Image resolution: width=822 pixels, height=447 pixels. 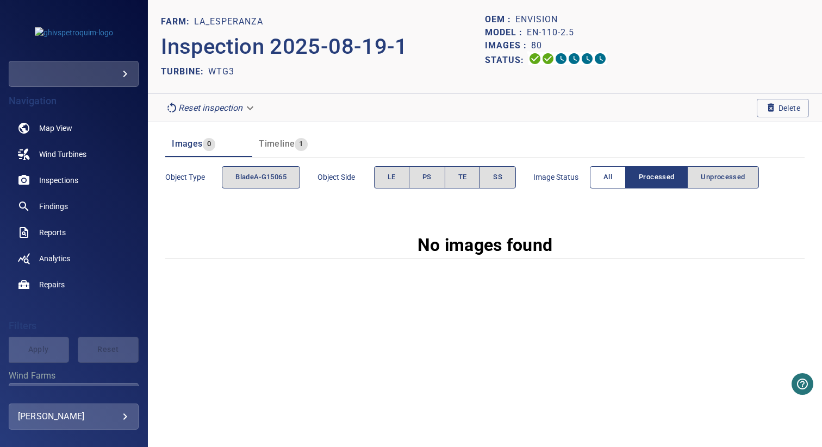 What do you see at coordinates (73, 396) in the screenshot?
I see `div: Wind Farms` at bounding box center [73, 396].